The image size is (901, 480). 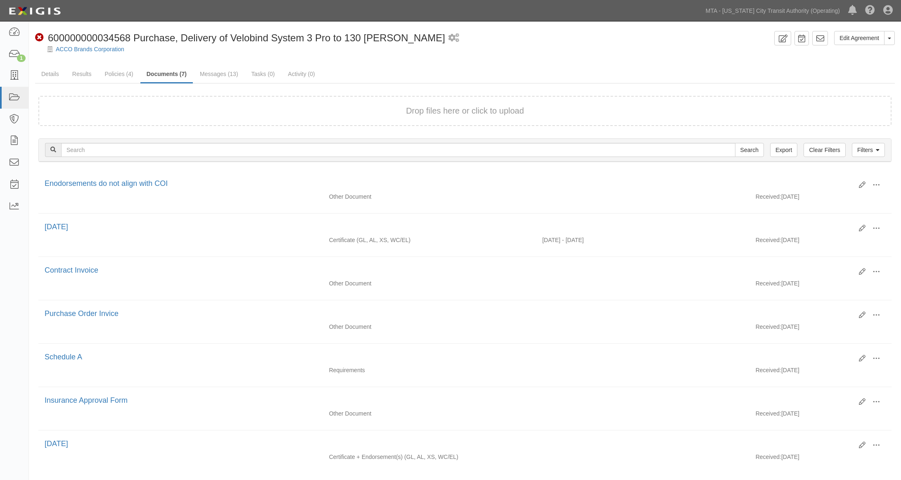 I want to click on a: Clear Filters, so click(x=824, y=150).